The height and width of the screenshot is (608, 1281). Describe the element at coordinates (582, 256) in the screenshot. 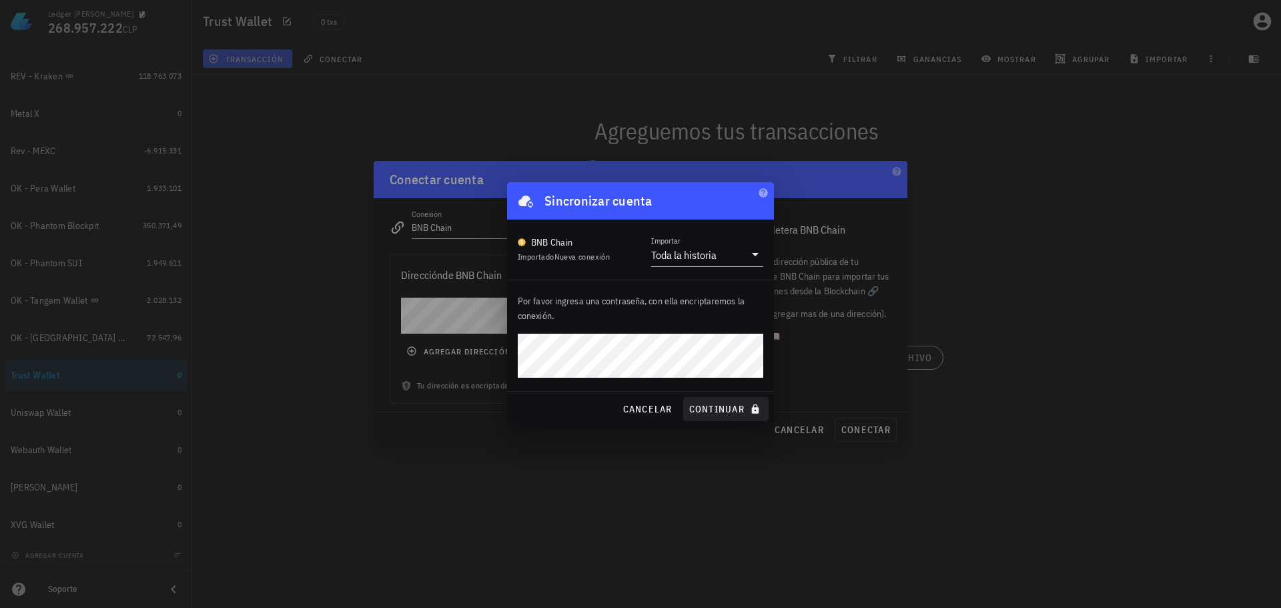

I see `span: Nueva conexión` at that location.